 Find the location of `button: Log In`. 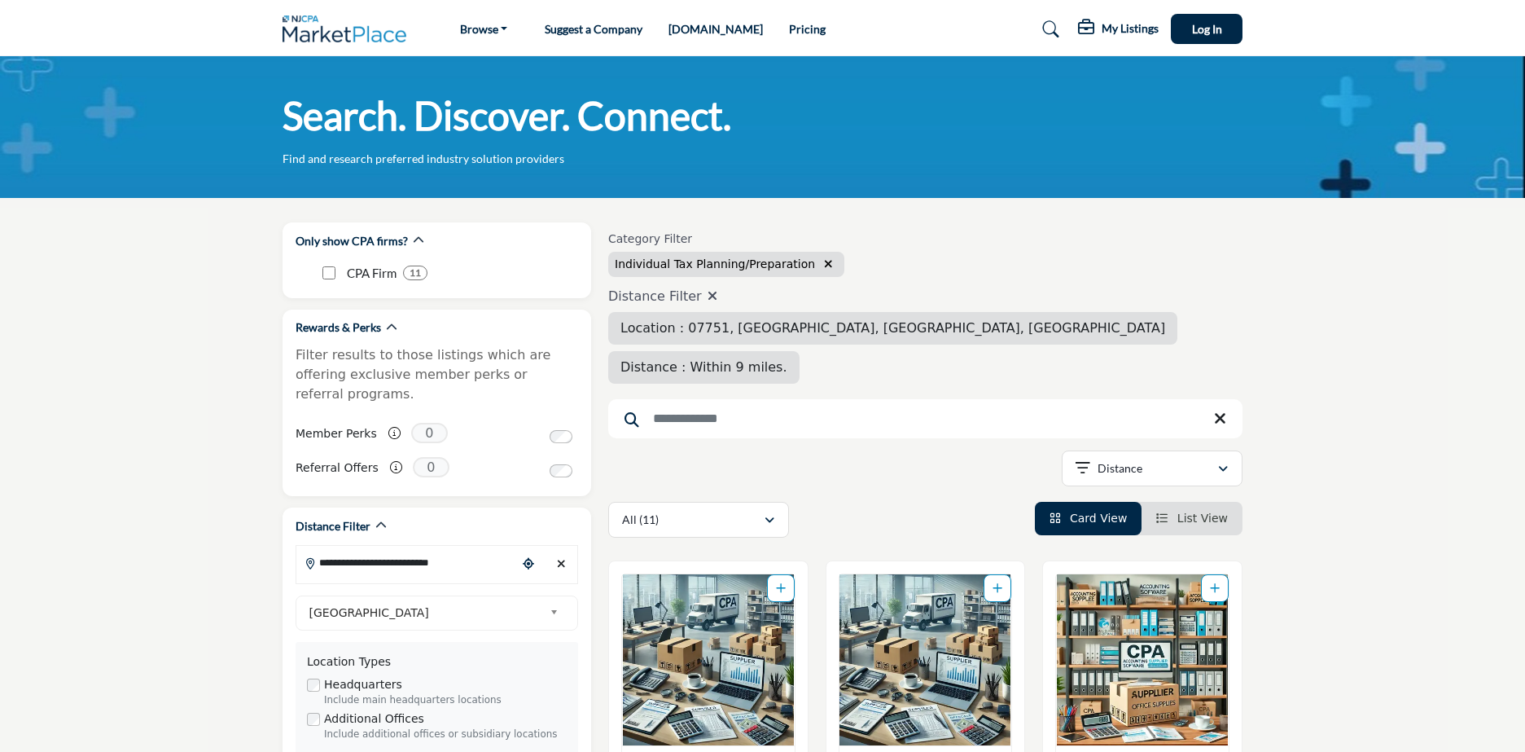

button: Log In is located at coordinates (1207, 29).